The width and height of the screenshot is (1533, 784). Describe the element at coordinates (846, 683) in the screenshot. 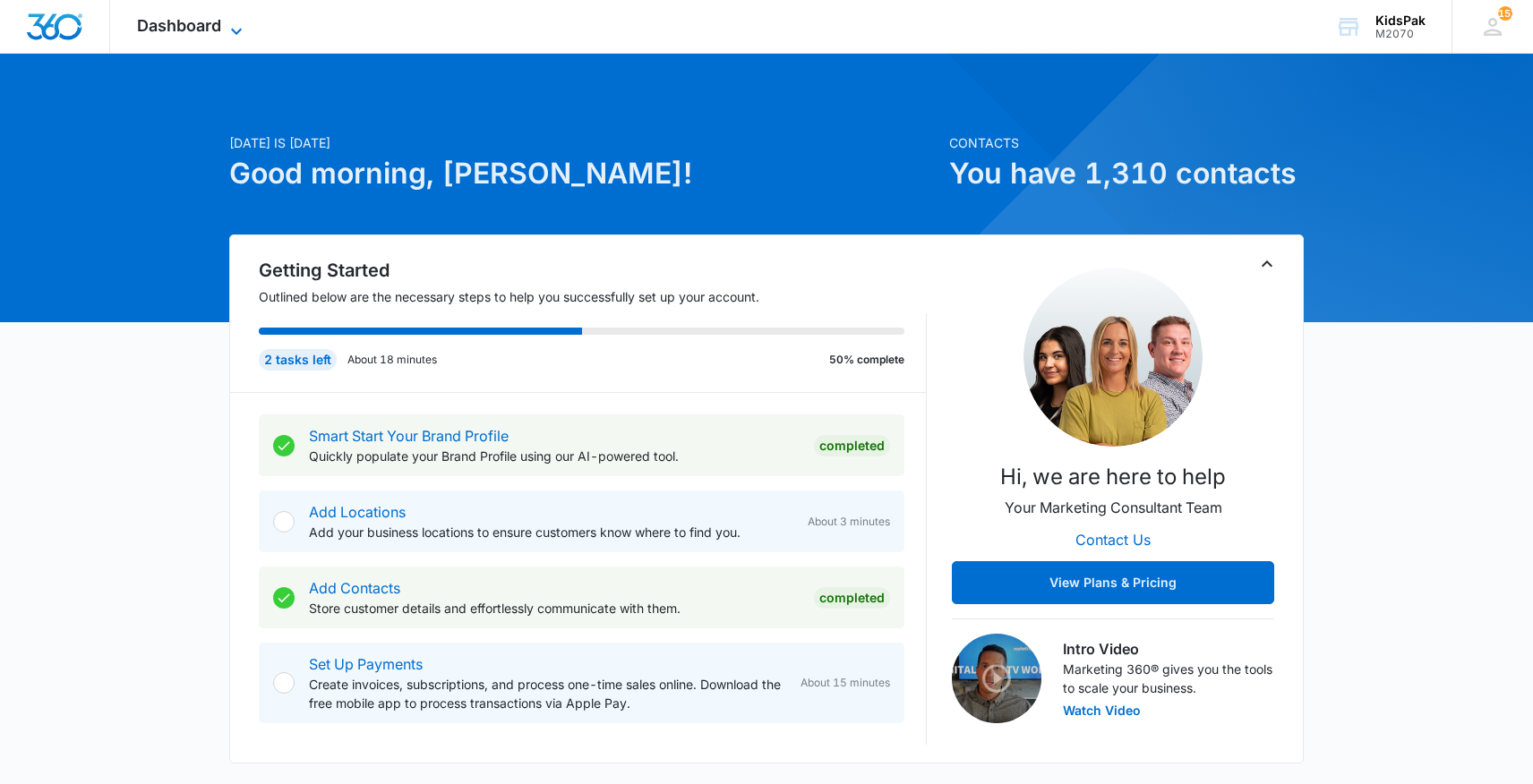

I see `span: About 15 minutes` at that location.